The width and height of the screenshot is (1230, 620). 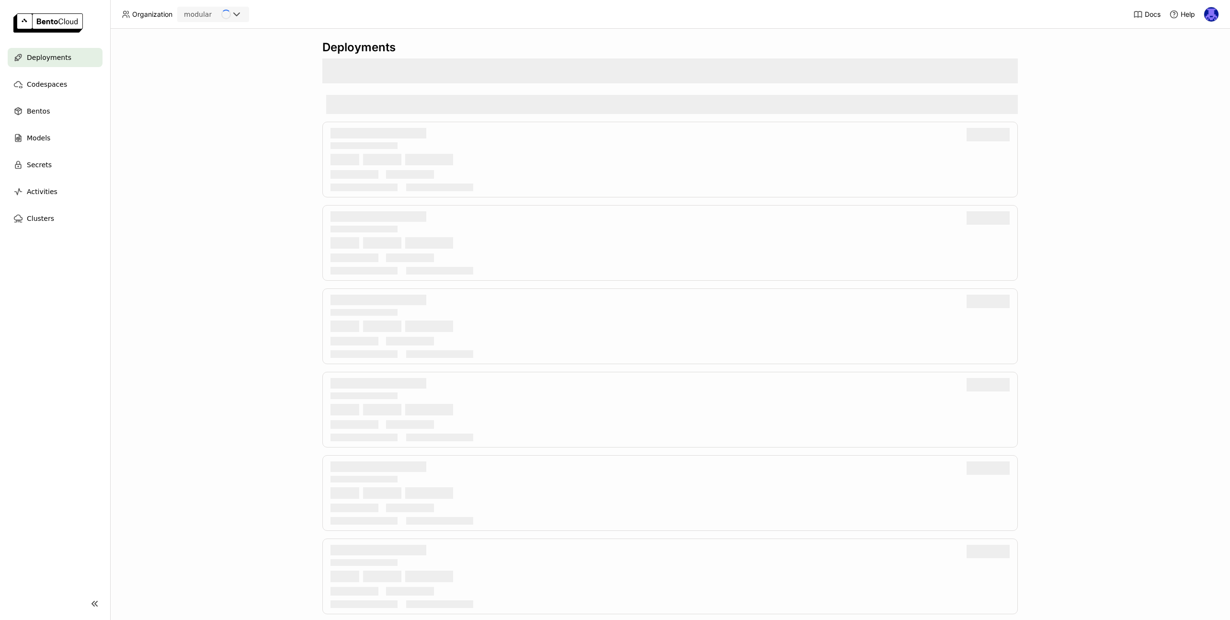 What do you see at coordinates (1188, 14) in the screenshot?
I see `span: Help` at bounding box center [1188, 14].